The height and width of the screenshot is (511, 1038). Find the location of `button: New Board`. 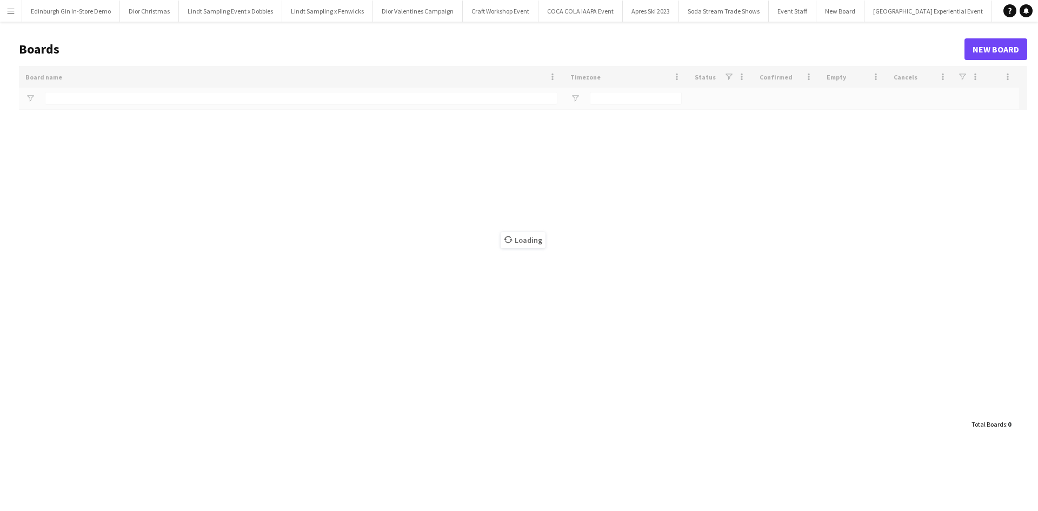

button: New Board is located at coordinates (840, 11).